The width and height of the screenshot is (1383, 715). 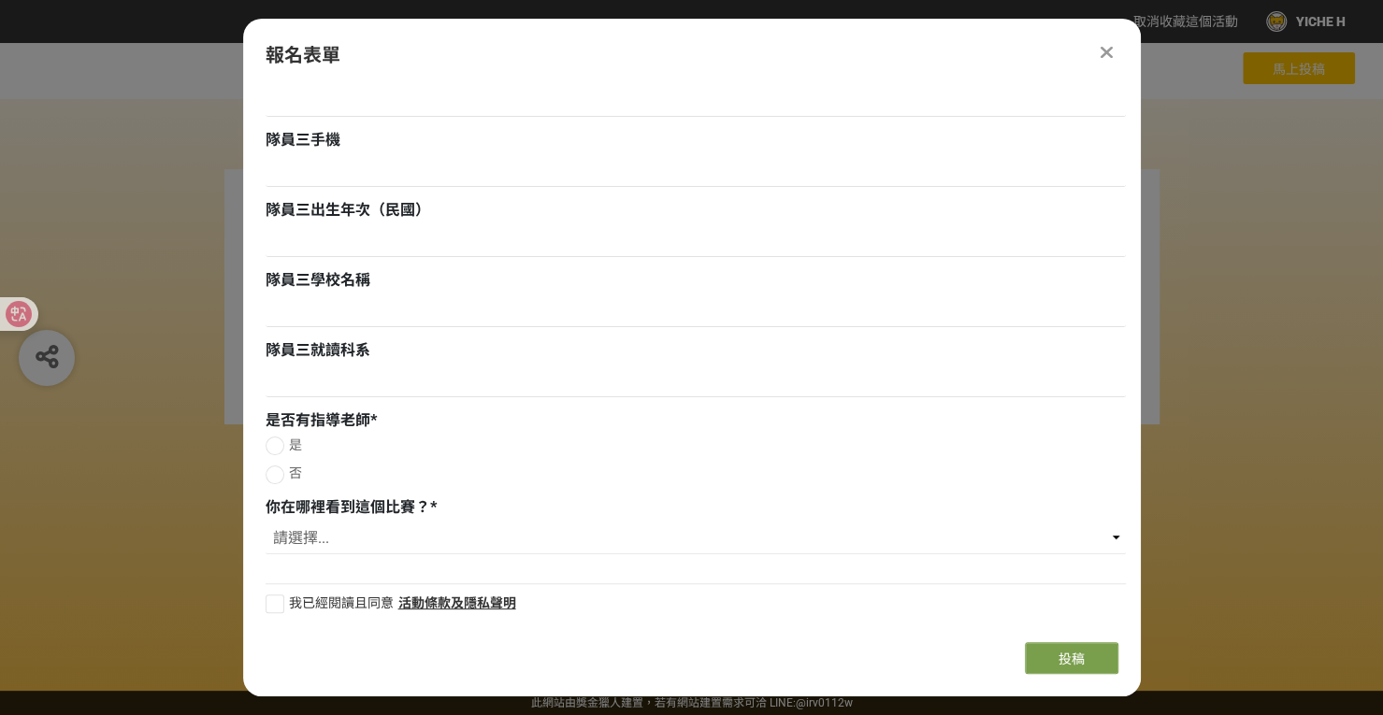 What do you see at coordinates (1185, 22) in the screenshot?
I see `span: 取消收藏這個活動` at bounding box center [1185, 22].